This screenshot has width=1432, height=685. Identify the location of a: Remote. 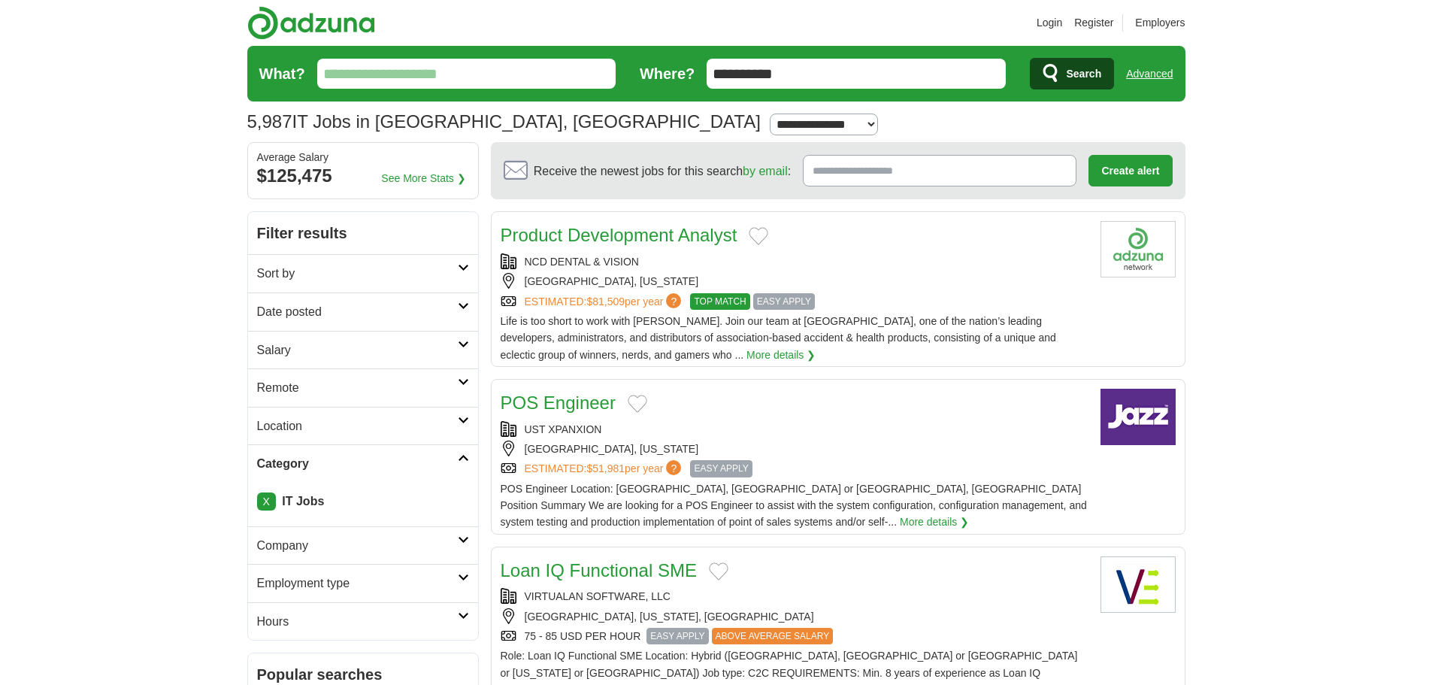
(363, 387).